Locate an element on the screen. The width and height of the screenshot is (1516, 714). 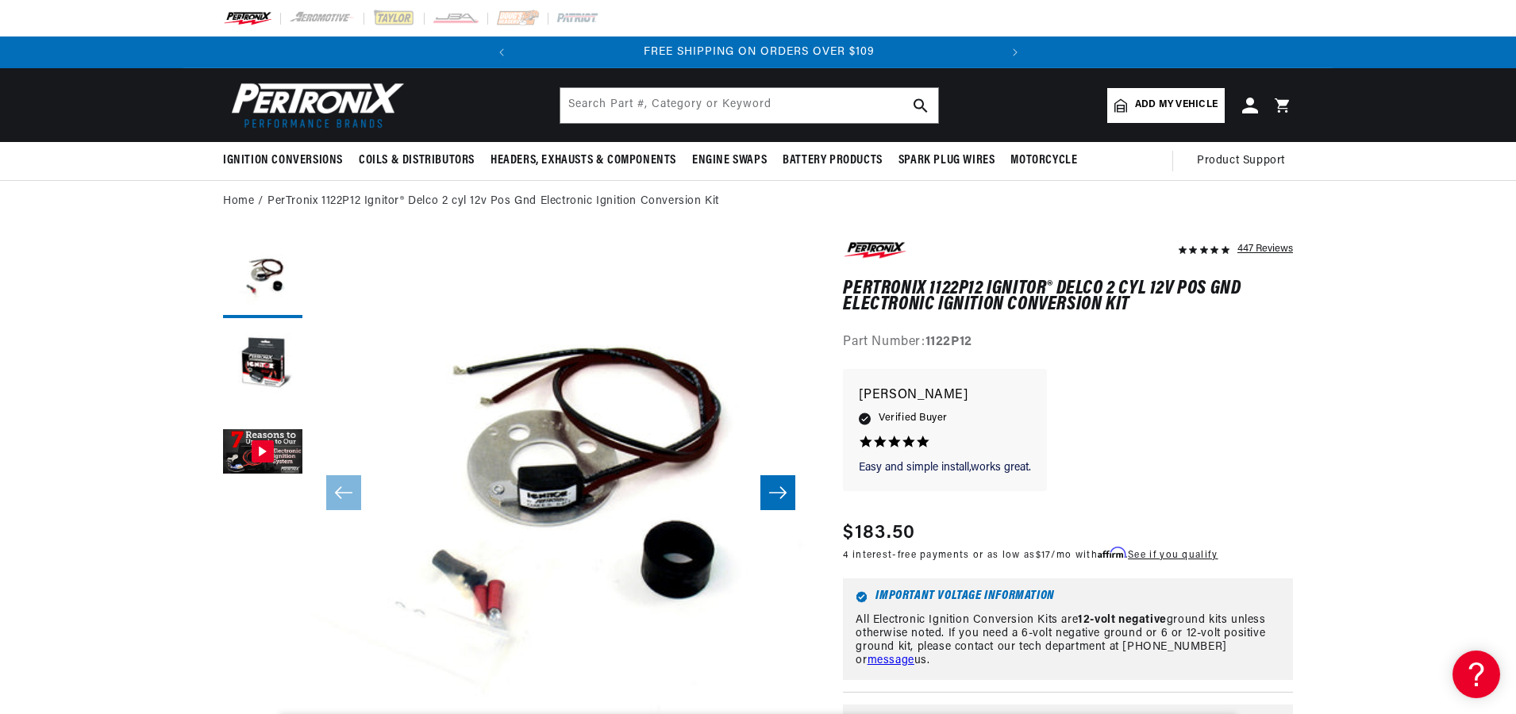
a: PerTronix 1122P12 Ignitor® Delco 2 cyl 12v Pos Gnd Electronic Ignition Conversion Kit is located at coordinates (493, 202).